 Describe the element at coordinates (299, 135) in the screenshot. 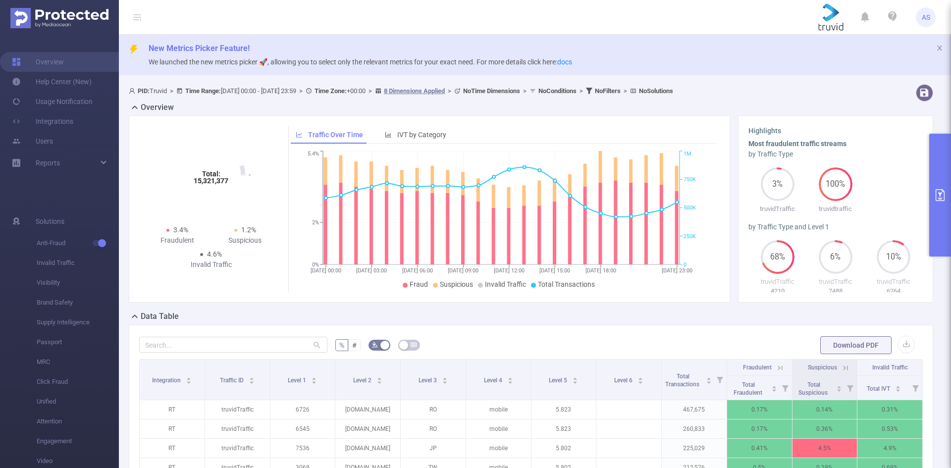

I see `i: icon: line-chart` at that location.